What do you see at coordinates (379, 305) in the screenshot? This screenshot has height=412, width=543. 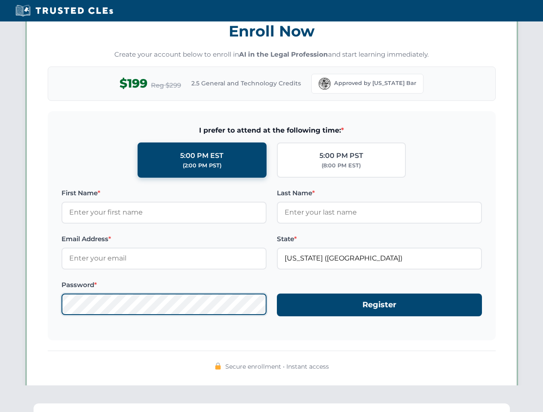 I see `button: Register` at bounding box center [379, 305].